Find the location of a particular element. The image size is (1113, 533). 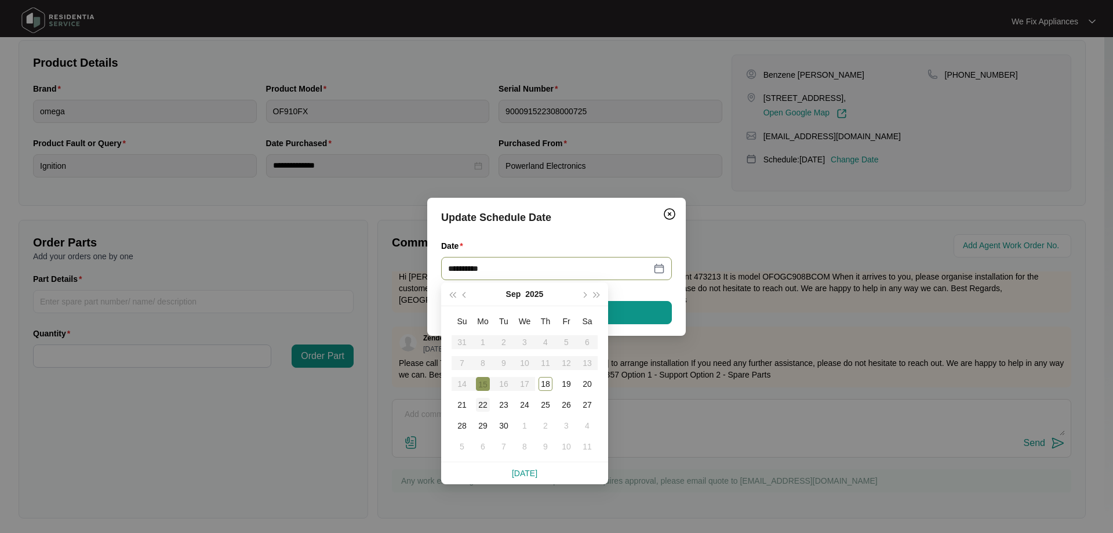

div: 26 is located at coordinates (566, 405).